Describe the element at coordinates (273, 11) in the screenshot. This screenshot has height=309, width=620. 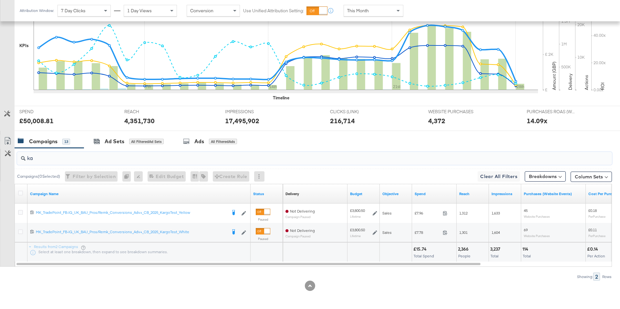
I see `label: Use Unified Attribution Setting:` at that location.